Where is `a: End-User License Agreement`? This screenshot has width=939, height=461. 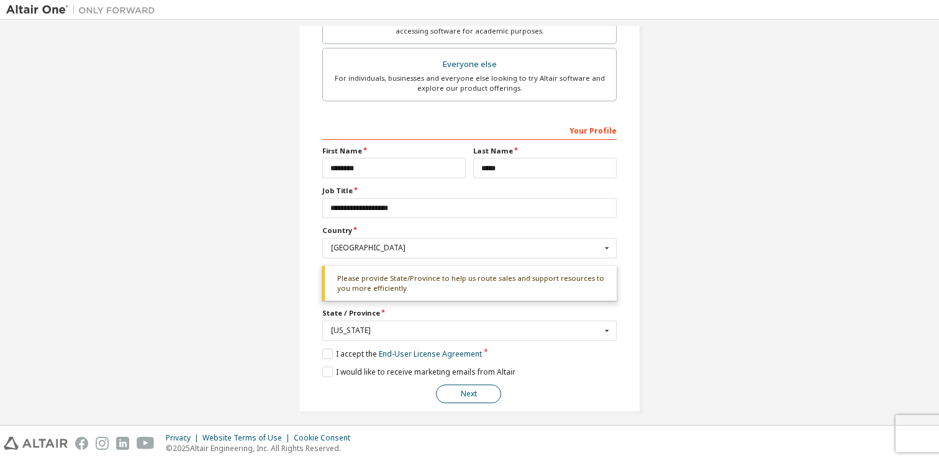
a: End-User License Agreement is located at coordinates (431, 353).